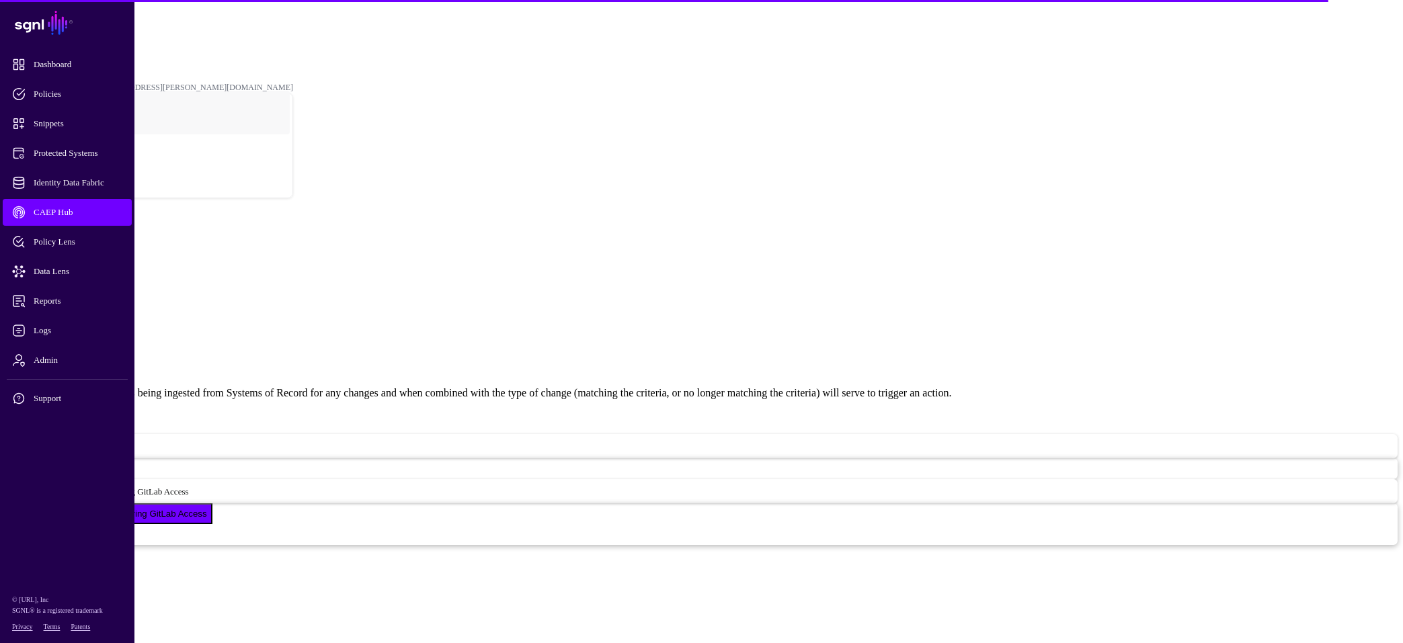 Image resolution: width=1403 pixels, height=643 pixels. I want to click on span: Policy Lens, so click(78, 242).